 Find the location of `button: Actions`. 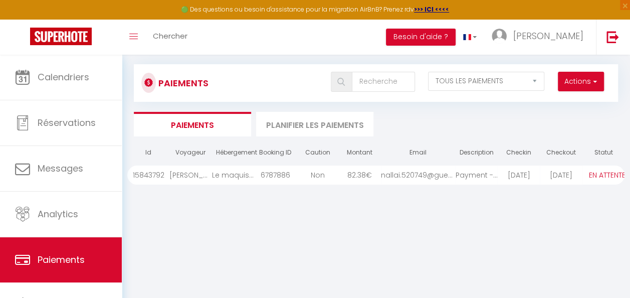

button: Actions is located at coordinates (581, 82).